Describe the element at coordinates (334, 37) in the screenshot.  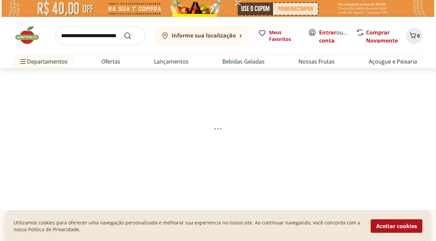
I see `span: ou` at that location.